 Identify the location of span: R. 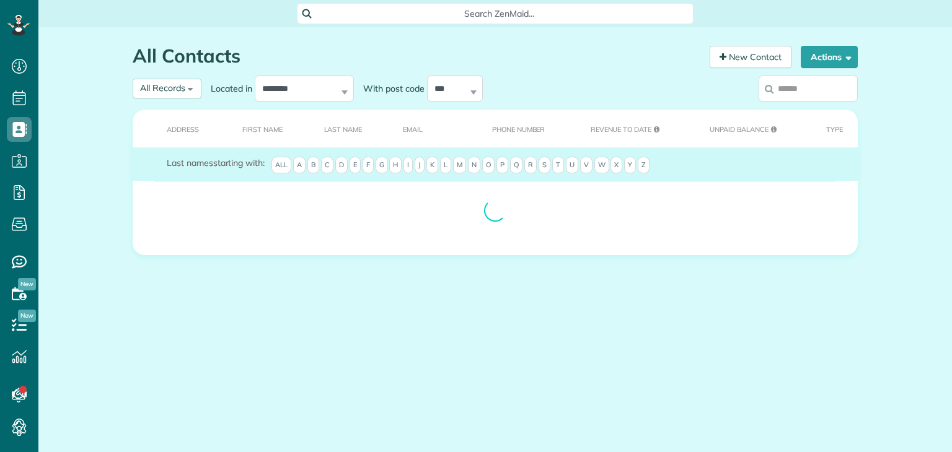
(530, 165).